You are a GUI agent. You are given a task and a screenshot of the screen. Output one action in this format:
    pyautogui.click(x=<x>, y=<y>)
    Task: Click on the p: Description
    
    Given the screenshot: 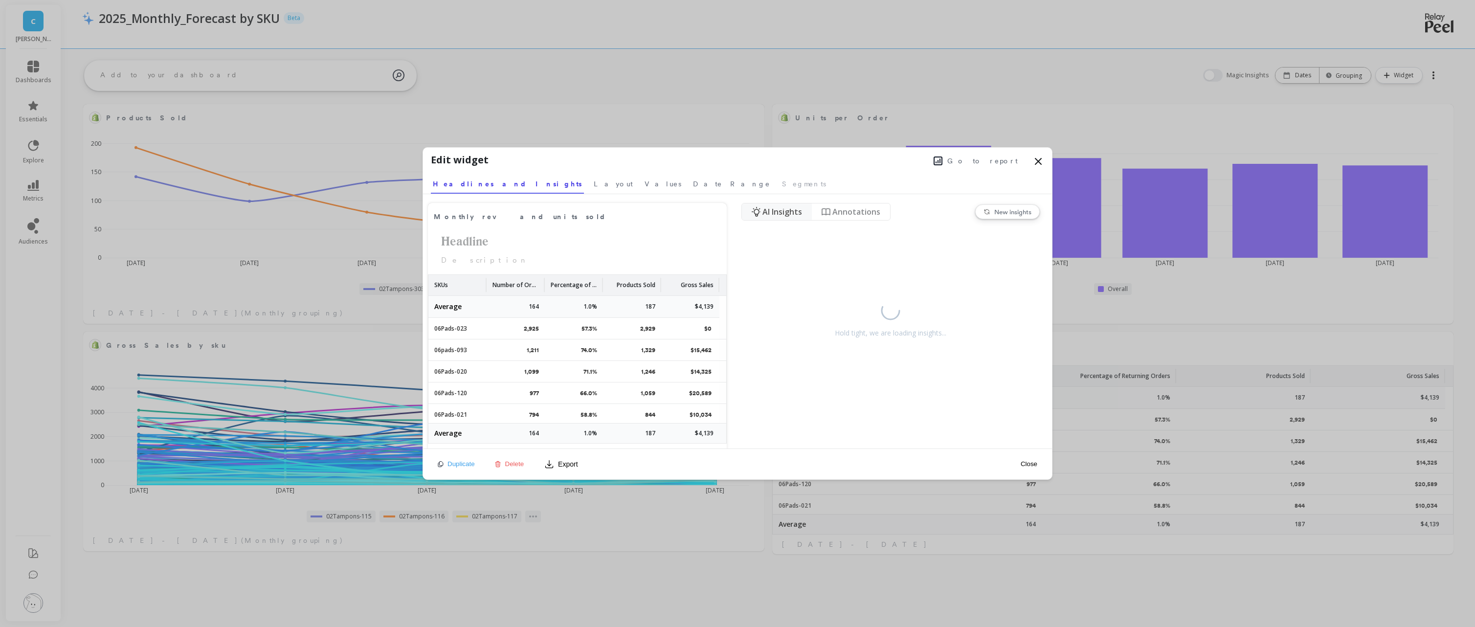 What is the action you would take?
    pyautogui.click(x=577, y=260)
    